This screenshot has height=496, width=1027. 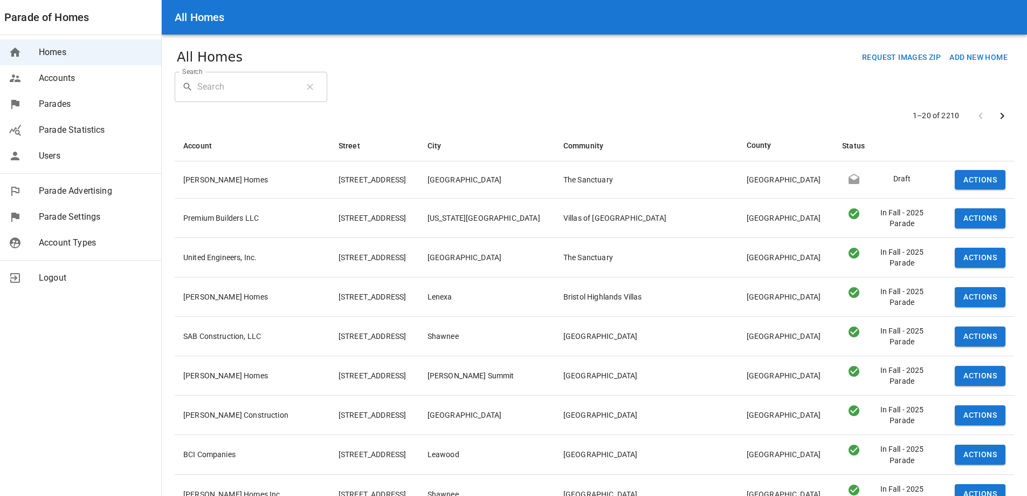 I want to click on a: Request Images Zip, so click(x=902, y=57).